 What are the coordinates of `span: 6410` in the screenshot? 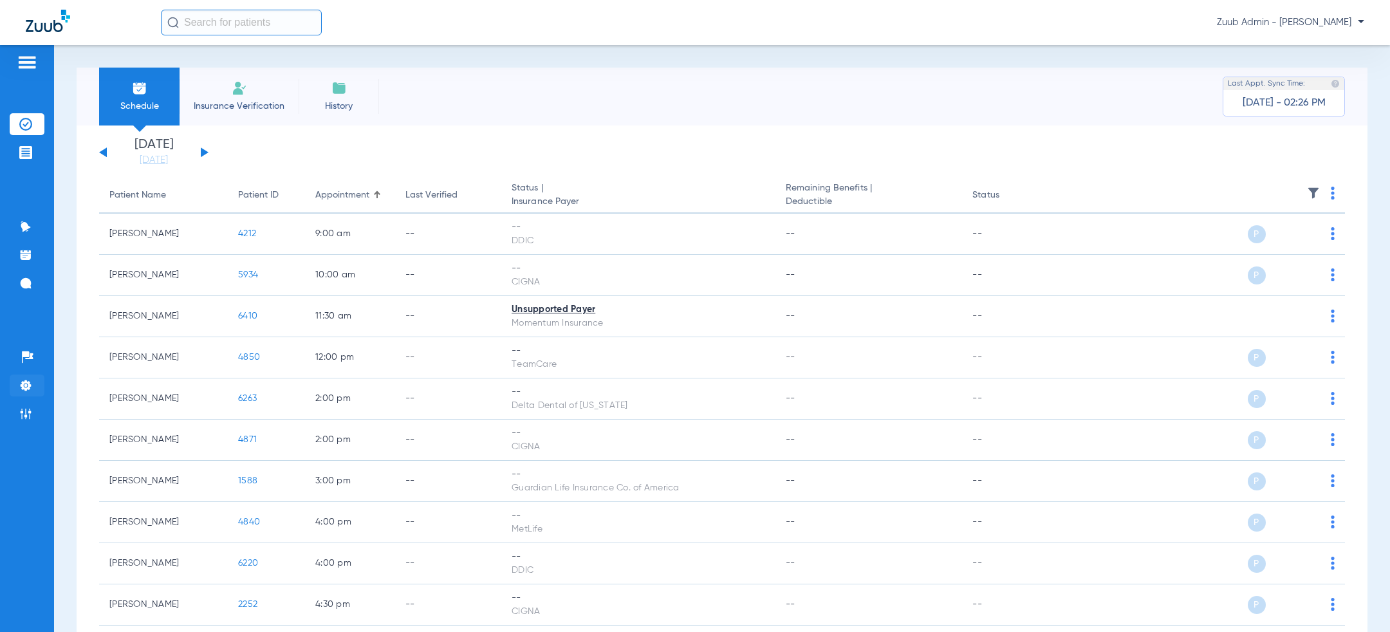 It's located at (248, 316).